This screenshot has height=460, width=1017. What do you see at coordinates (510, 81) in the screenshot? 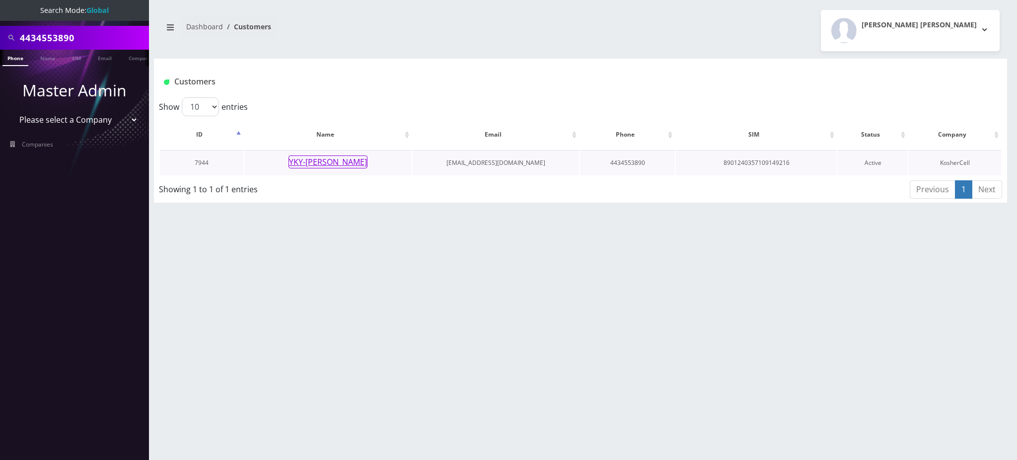
I see `h1: Customers` at bounding box center [510, 81].